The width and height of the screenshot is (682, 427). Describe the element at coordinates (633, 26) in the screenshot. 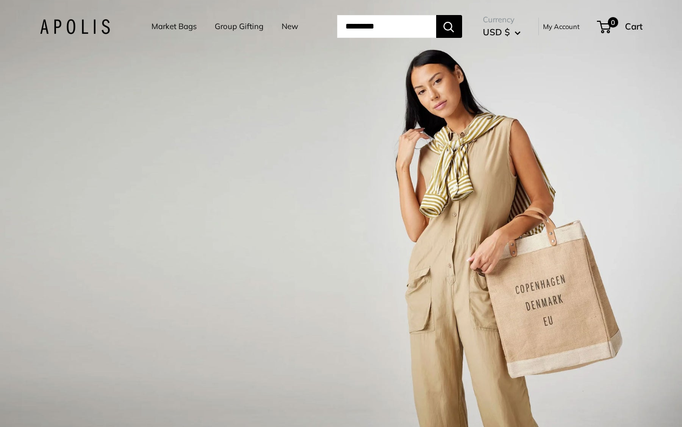

I see `span: Cart` at that location.